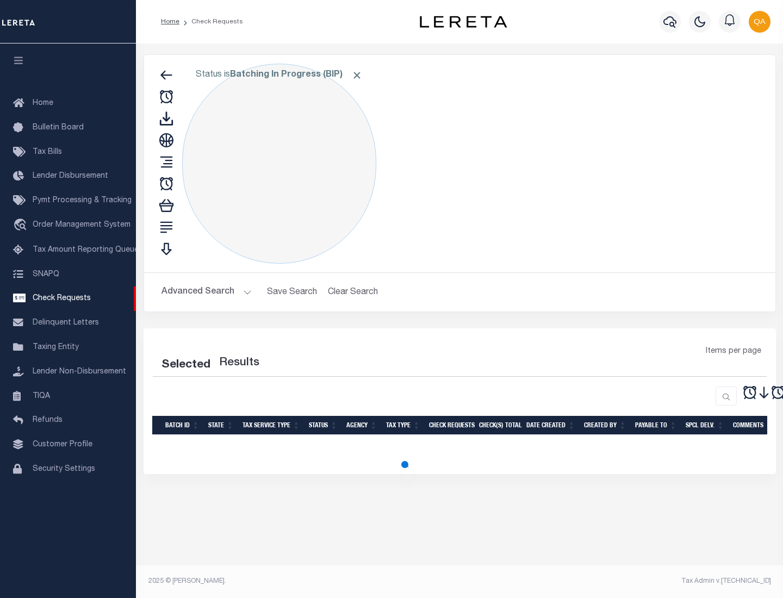 This screenshot has height=598, width=783. Describe the element at coordinates (41, 396) in the screenshot. I see `span: TIQA` at that location.